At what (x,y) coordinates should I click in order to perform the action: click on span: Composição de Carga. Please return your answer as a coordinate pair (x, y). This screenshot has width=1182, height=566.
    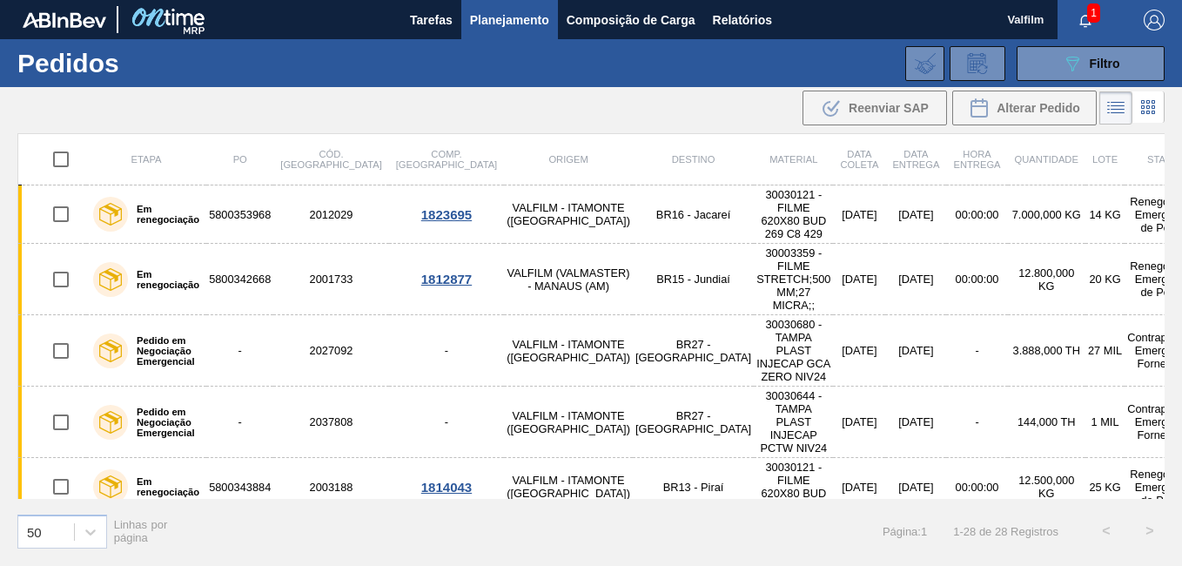
    Looking at the image, I should click on (631, 20).